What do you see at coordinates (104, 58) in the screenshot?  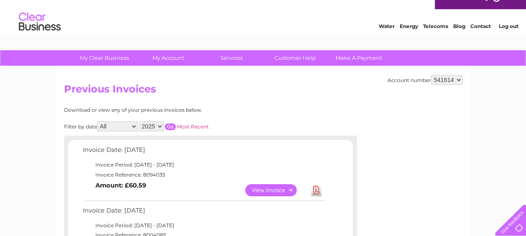 I see `a: My Clear Business` at bounding box center [104, 58].